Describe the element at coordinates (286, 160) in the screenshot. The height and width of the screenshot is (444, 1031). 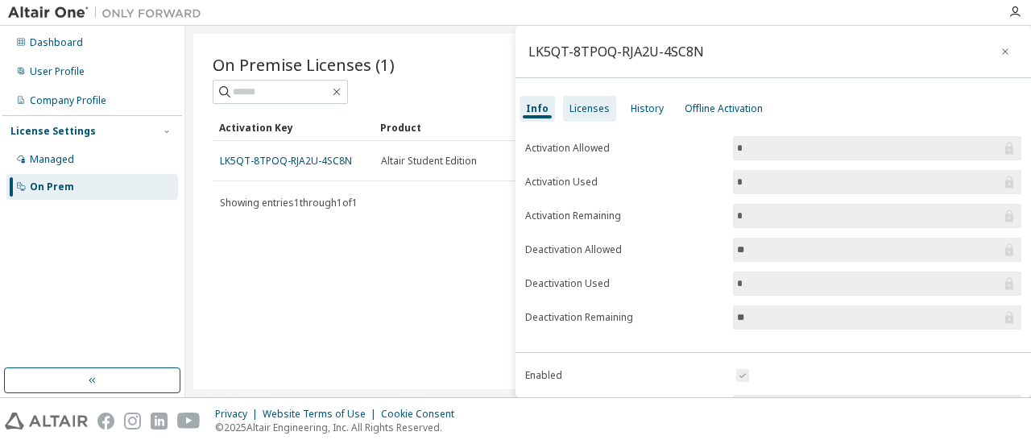
I see `a: LK5QT-8TPOQ-RJA2U-4SC8N` at that location.